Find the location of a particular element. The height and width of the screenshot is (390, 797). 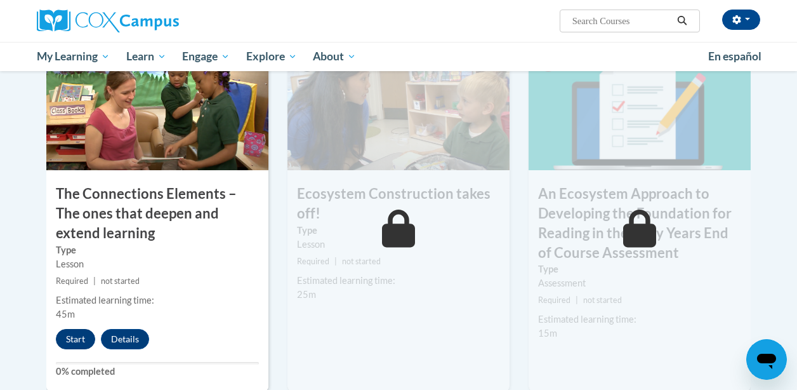

span: About is located at coordinates (334, 56).